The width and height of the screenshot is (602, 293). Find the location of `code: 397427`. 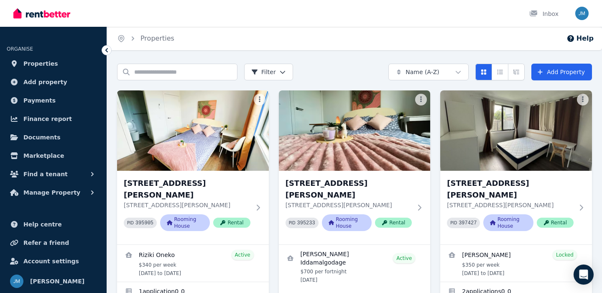

code: 397427 is located at coordinates (467, 223).